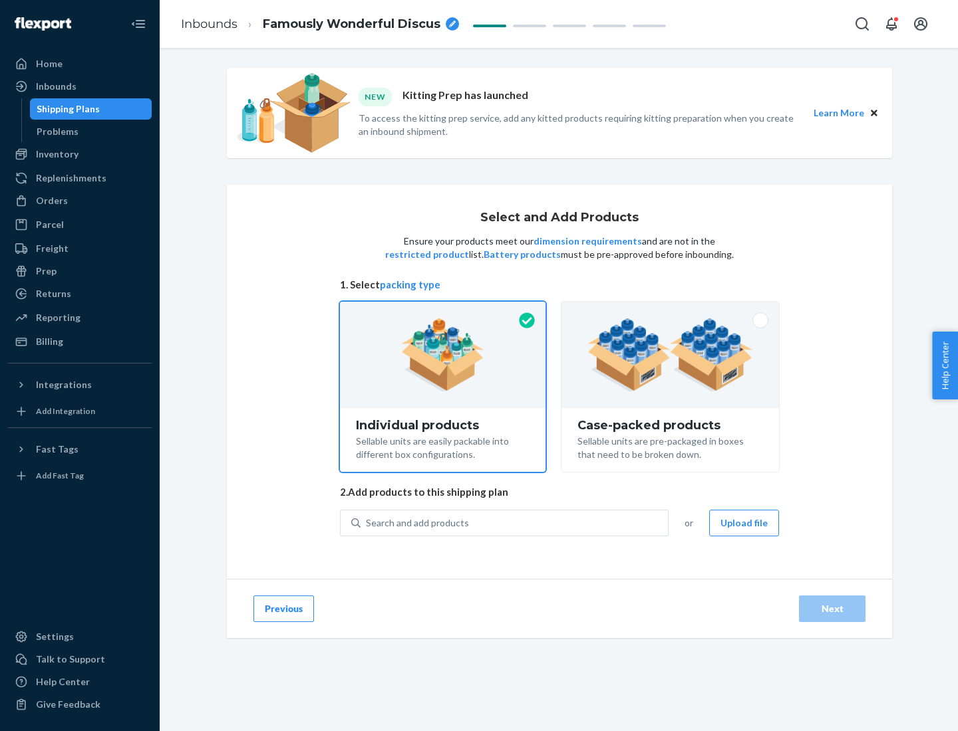 The width and height of the screenshot is (958, 731). What do you see at coordinates (46, 271) in the screenshot?
I see `div: Prep` at bounding box center [46, 271].